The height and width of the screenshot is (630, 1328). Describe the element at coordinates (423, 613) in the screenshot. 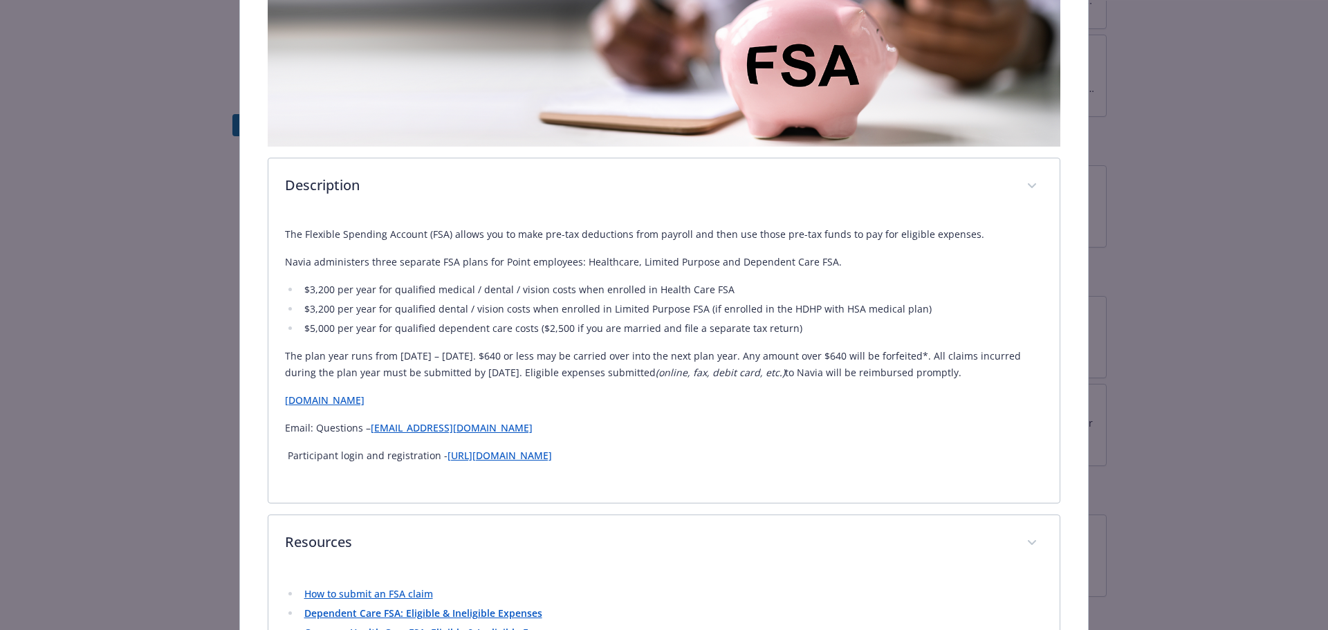

I see `strong: Dependent Care FSA: Eligible & Ineligible Expenses` at that location.